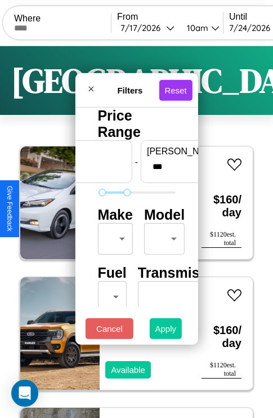 This screenshot has width=273, height=418. What do you see at coordinates (175, 90) in the screenshot?
I see `button: Reset` at bounding box center [175, 90].